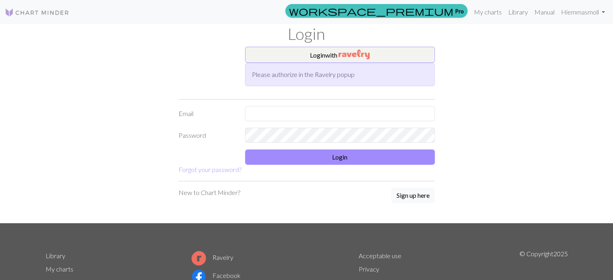 This screenshot has height=280, width=613. I want to click on label: Password, so click(207, 135).